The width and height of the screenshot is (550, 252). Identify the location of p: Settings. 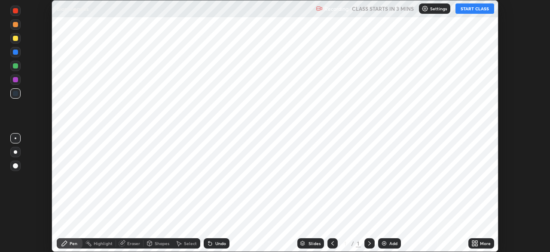
(439, 9).